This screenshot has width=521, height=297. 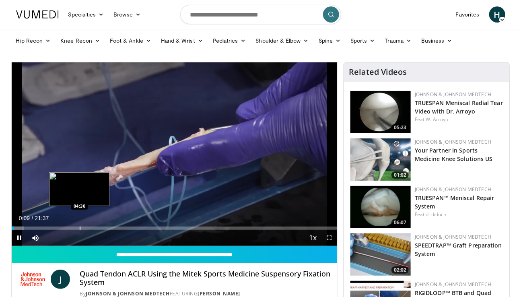 I want to click on span: 01:02, so click(x=400, y=175).